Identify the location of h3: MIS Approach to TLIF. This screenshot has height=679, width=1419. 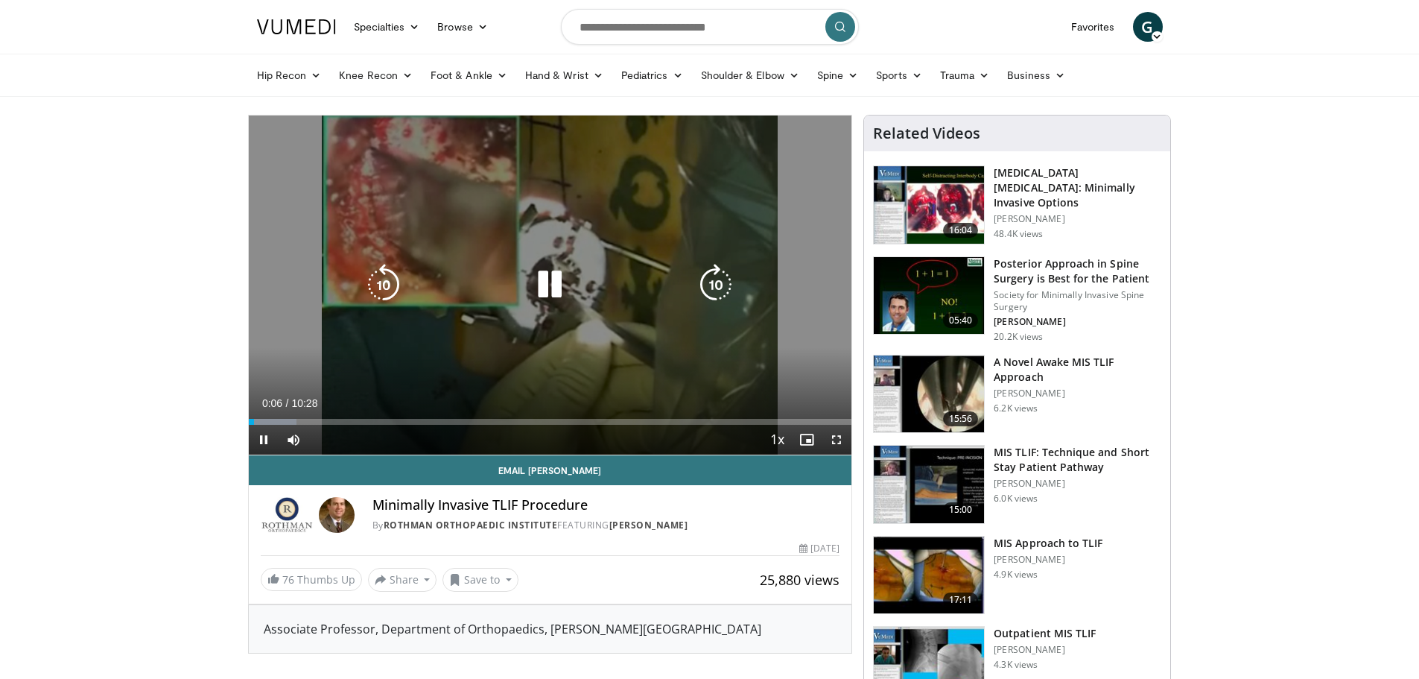
(1048, 543).